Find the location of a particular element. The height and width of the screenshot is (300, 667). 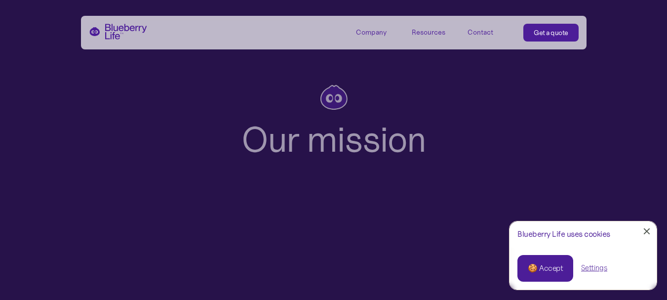

div: Settings is located at coordinates (594, 267).